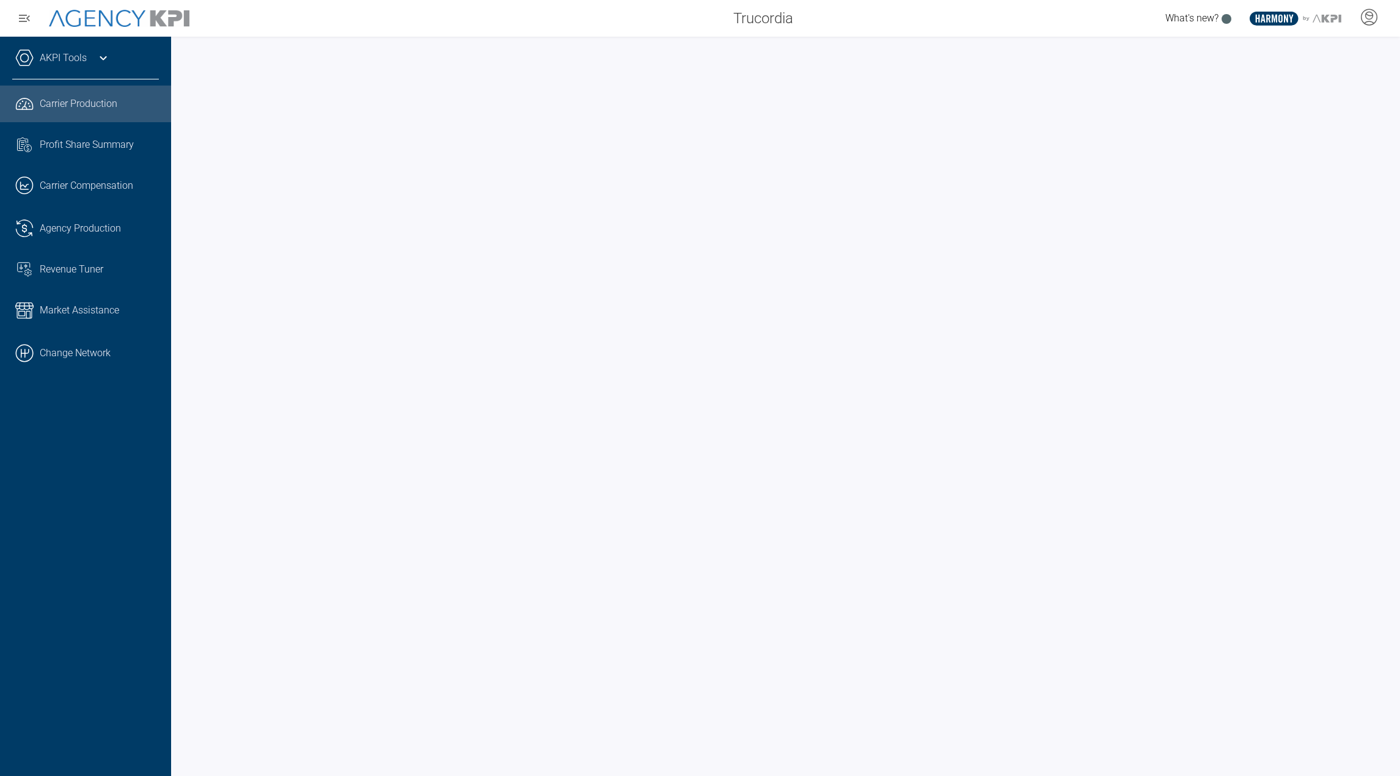  Describe the element at coordinates (763, 18) in the screenshot. I see `span: Trucordia` at that location.